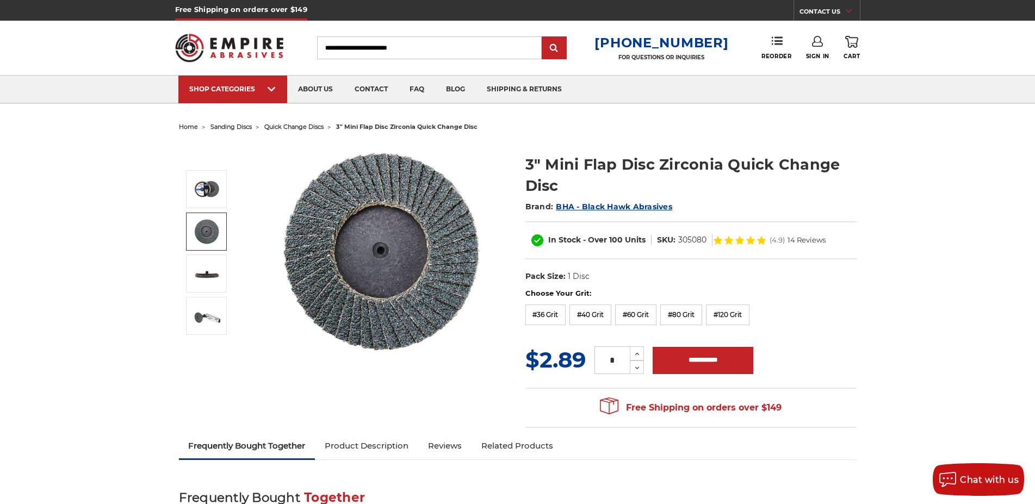 The image size is (1035, 504). Describe the element at coordinates (231, 127) in the screenshot. I see `span: sanding discs` at that location.